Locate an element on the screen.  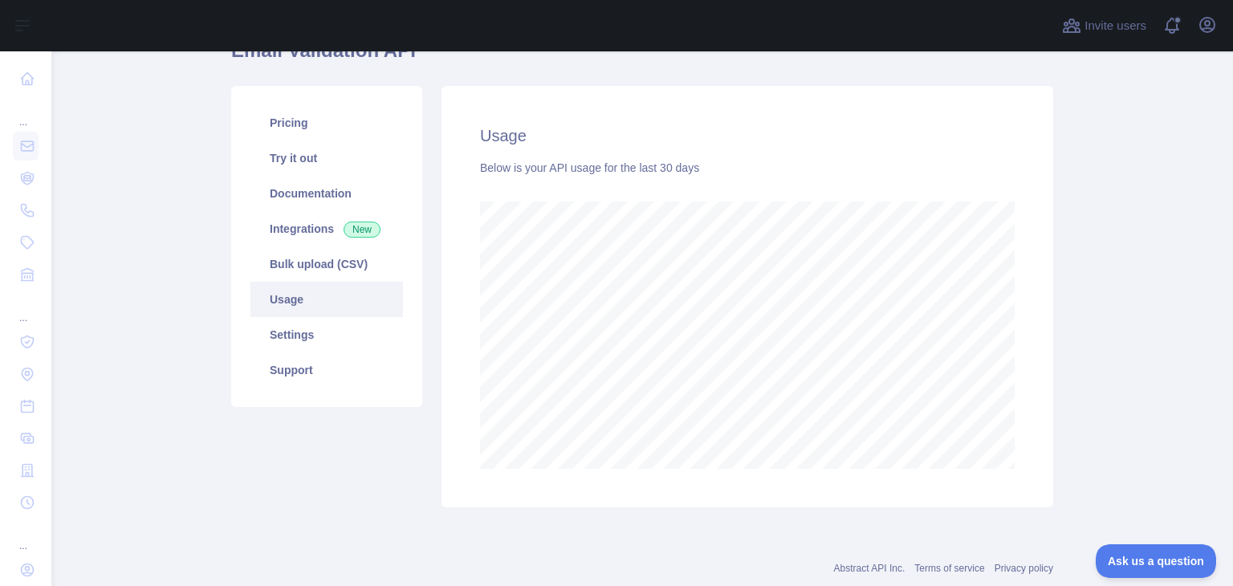
a: Integrations New is located at coordinates (327, 229).